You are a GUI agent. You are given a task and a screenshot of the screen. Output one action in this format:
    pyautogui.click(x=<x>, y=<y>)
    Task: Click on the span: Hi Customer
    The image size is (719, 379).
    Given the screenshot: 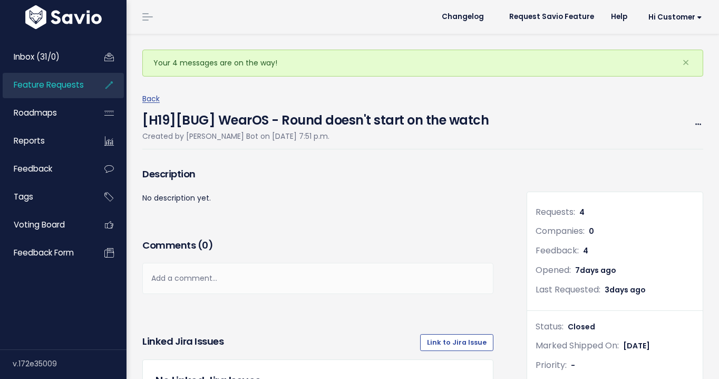 What is the action you would take?
    pyautogui.click(x=675, y=17)
    